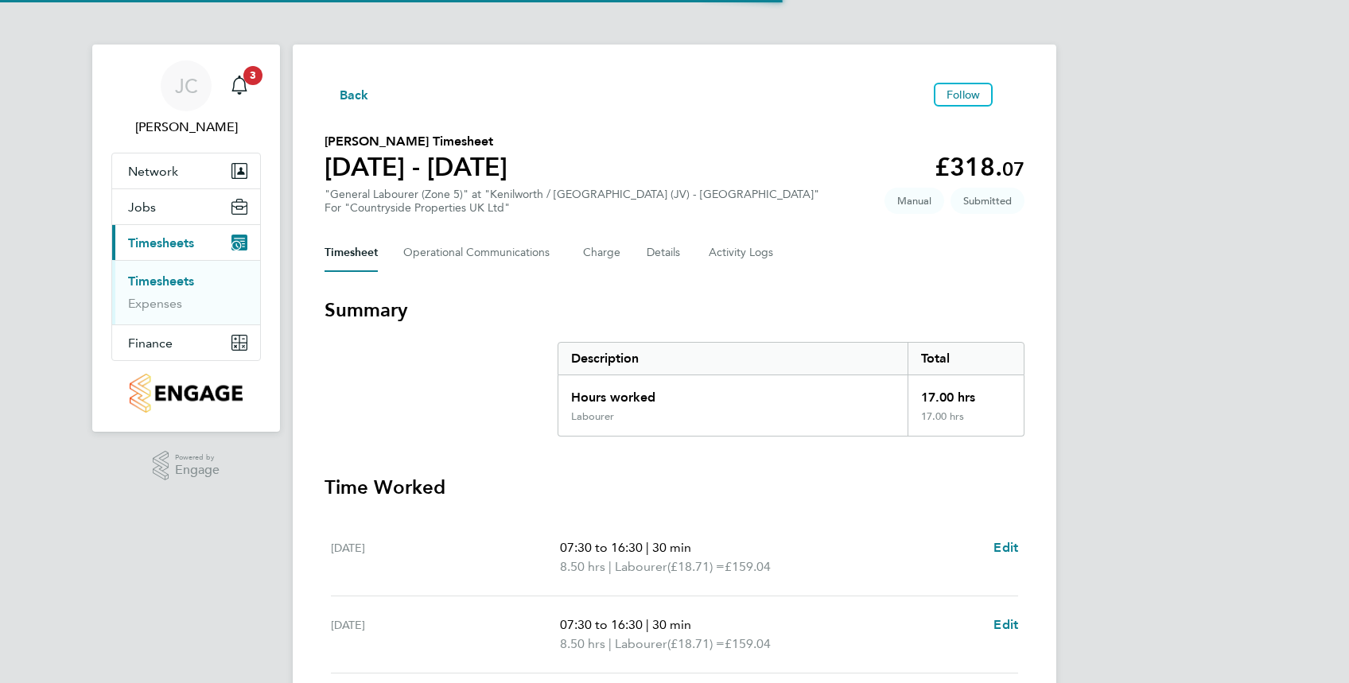  I want to click on span: Follow, so click(963, 95).